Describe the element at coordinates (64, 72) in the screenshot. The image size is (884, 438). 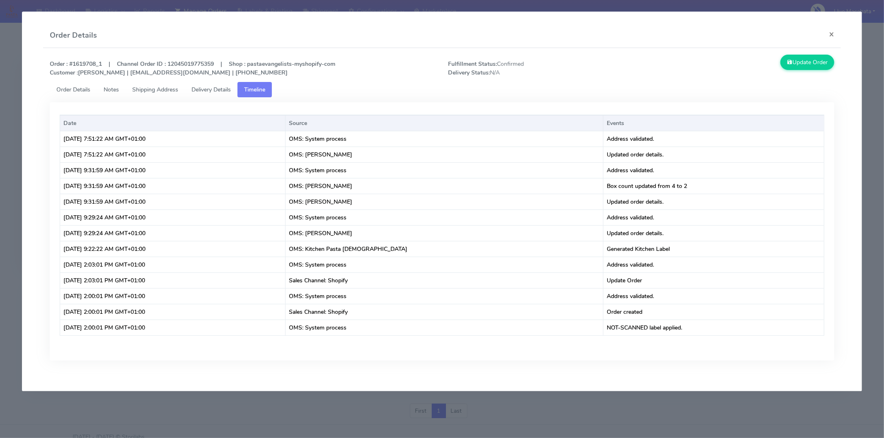
I see `strong: Customer :` at that location.